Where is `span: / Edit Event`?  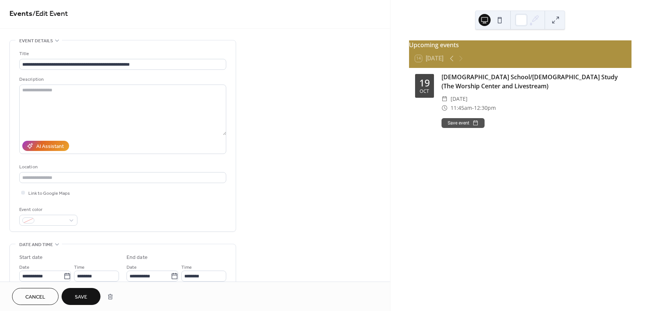 span: / Edit Event is located at coordinates (50, 14).